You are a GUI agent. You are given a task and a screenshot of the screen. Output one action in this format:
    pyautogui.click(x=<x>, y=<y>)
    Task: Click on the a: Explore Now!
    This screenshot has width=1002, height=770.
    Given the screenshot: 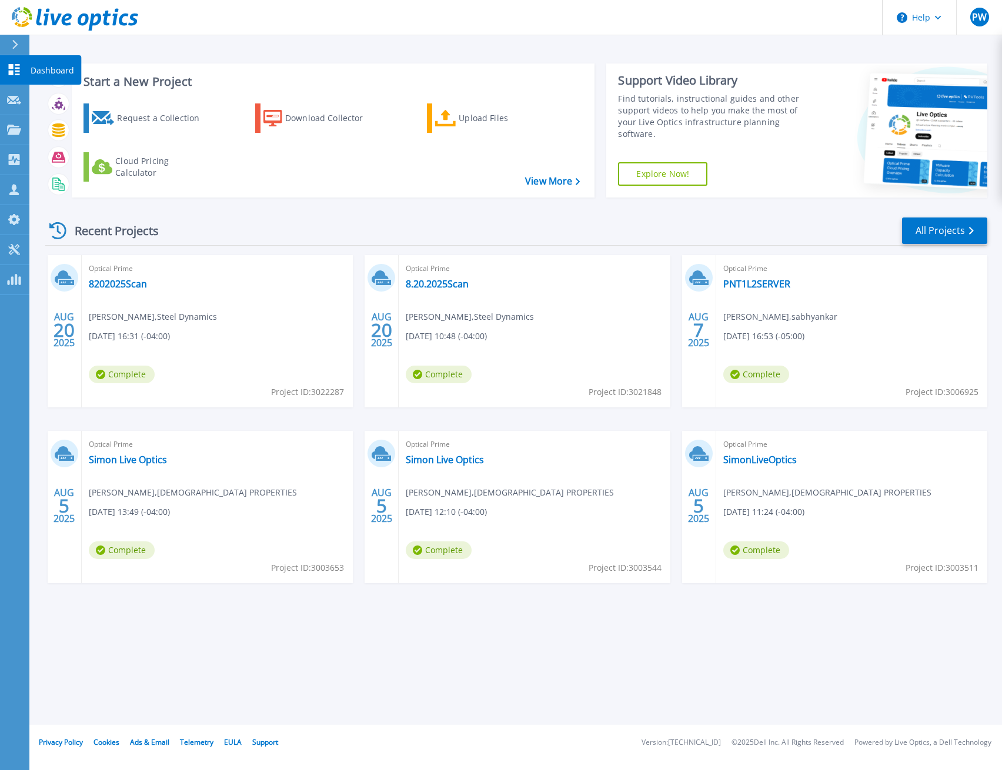 What is the action you would take?
    pyautogui.click(x=663, y=174)
    